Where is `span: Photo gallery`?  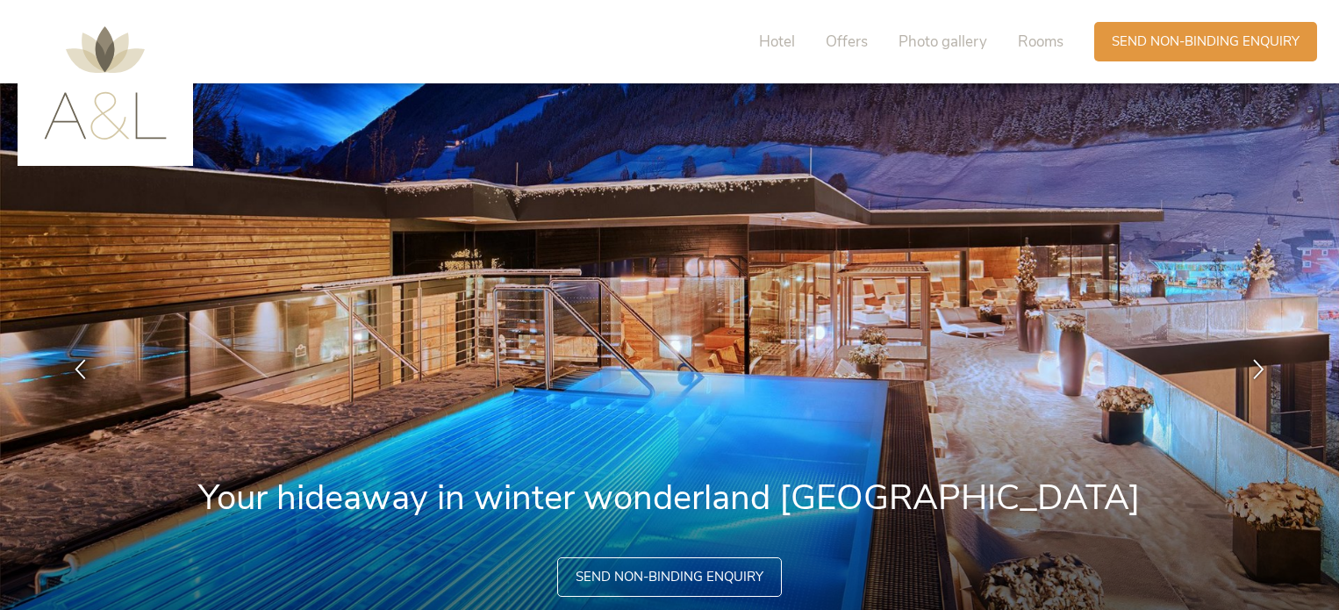 span: Photo gallery is located at coordinates (942, 41).